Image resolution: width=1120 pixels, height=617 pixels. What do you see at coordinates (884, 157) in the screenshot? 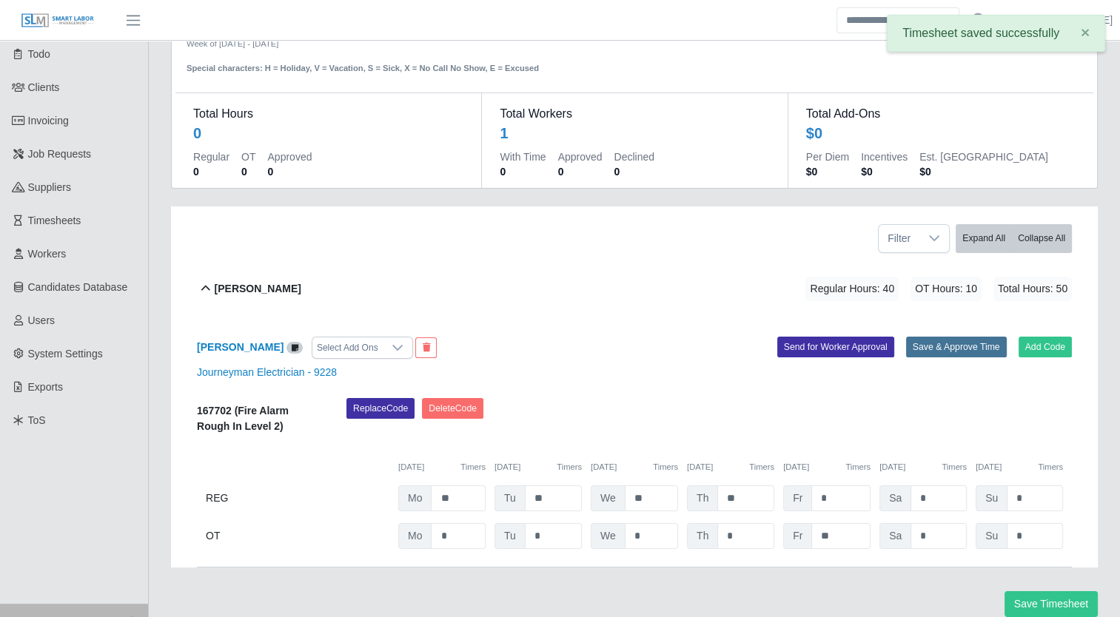
I see `dt: Incentives` at bounding box center [884, 157].